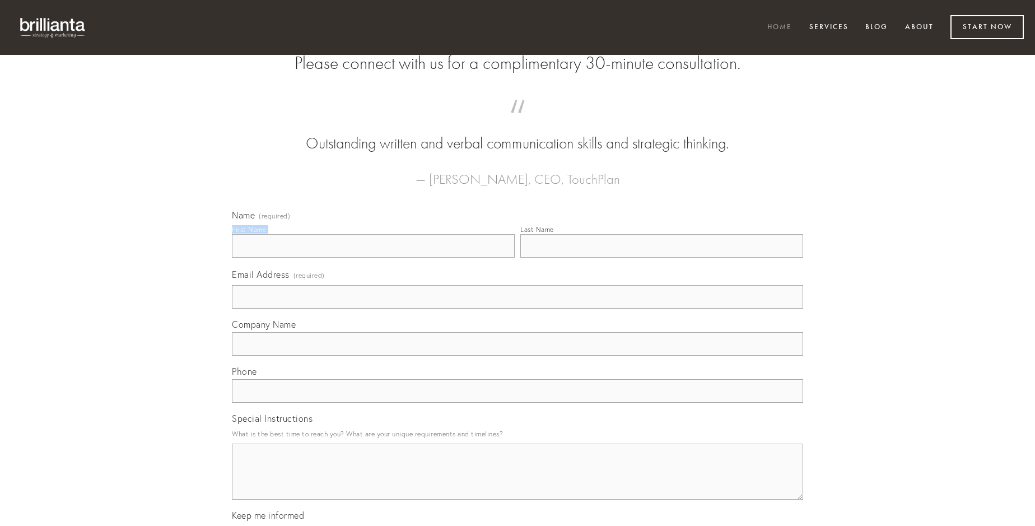  I want to click on a: Services, so click(829, 27).